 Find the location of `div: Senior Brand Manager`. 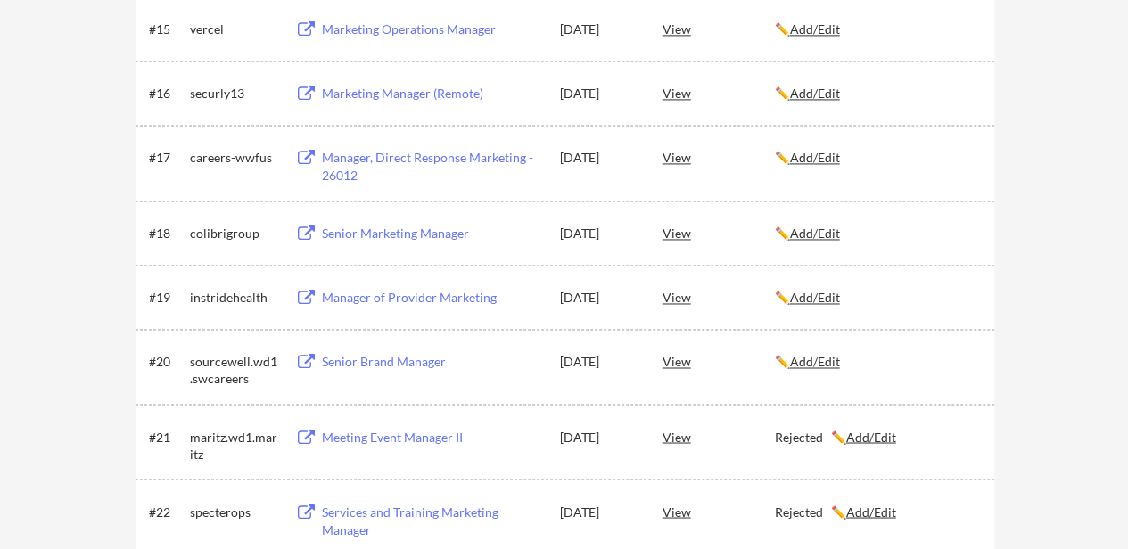

div: Senior Brand Manager is located at coordinates (432, 362).